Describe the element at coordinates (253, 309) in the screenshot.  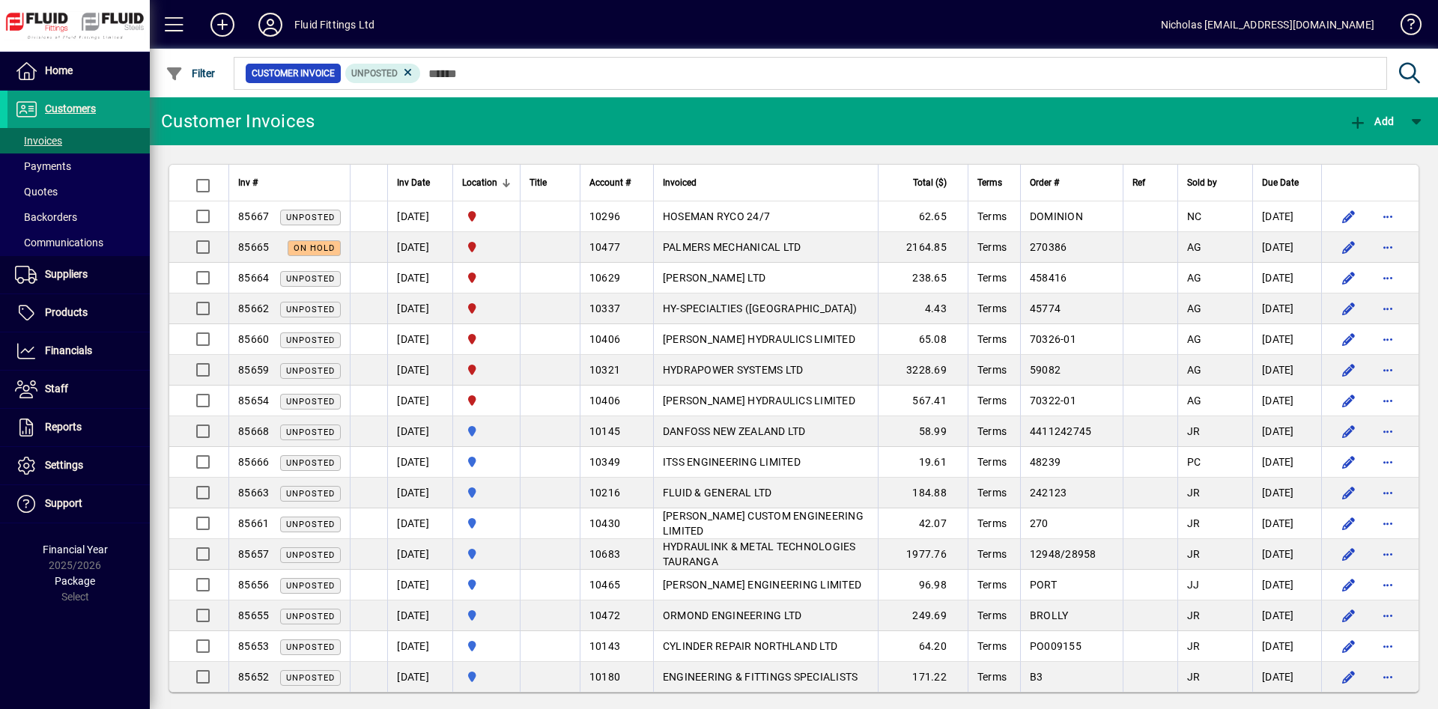
I see `span: 85662` at that location.